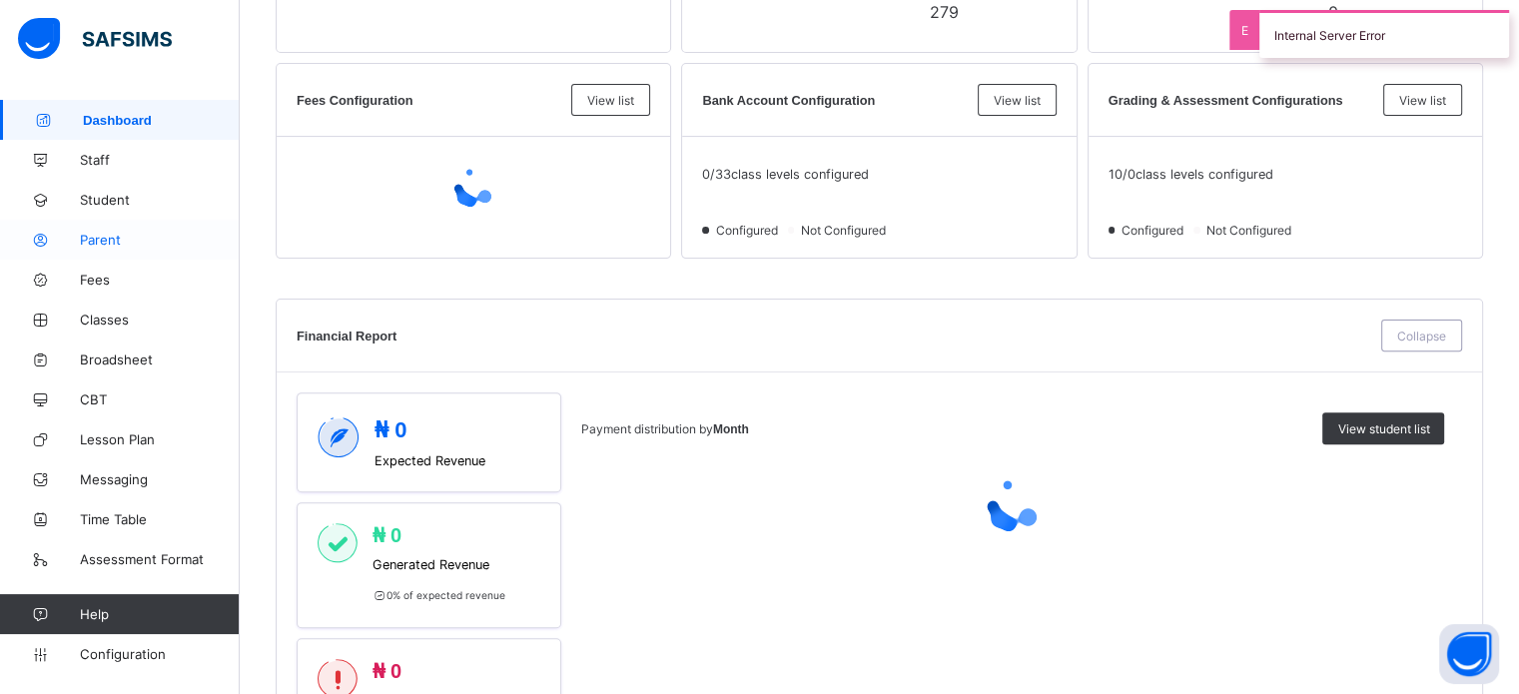 The height and width of the screenshot is (694, 1519). Describe the element at coordinates (95, 39) in the screenshot. I see `img: safsims` at that location.